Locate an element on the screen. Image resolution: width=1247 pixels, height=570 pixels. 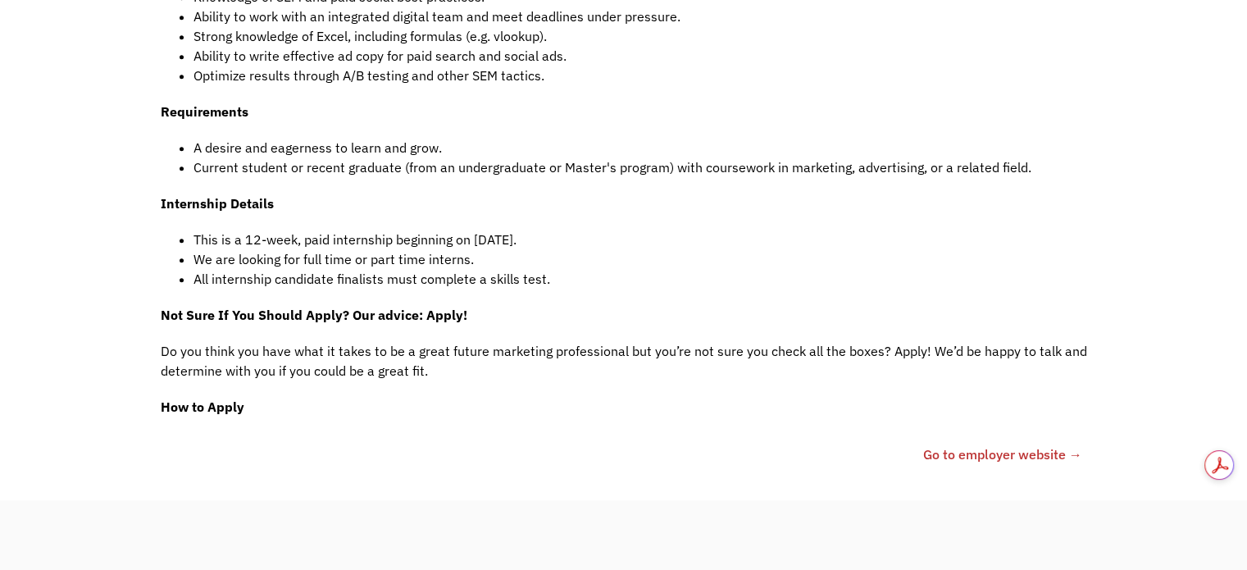
span: Ability to write effective ad copy for paid search and social ads. is located at coordinates (379, 56).